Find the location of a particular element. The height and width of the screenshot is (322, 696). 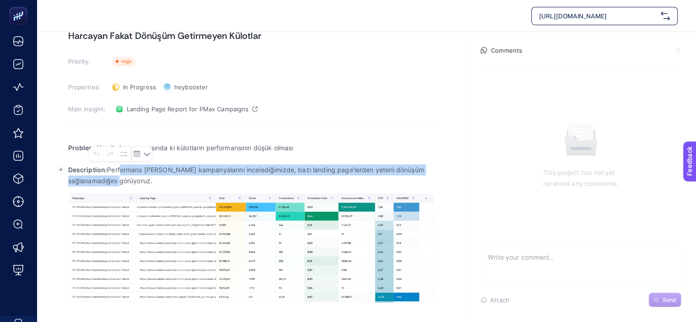

h4: Comments is located at coordinates (506, 50).